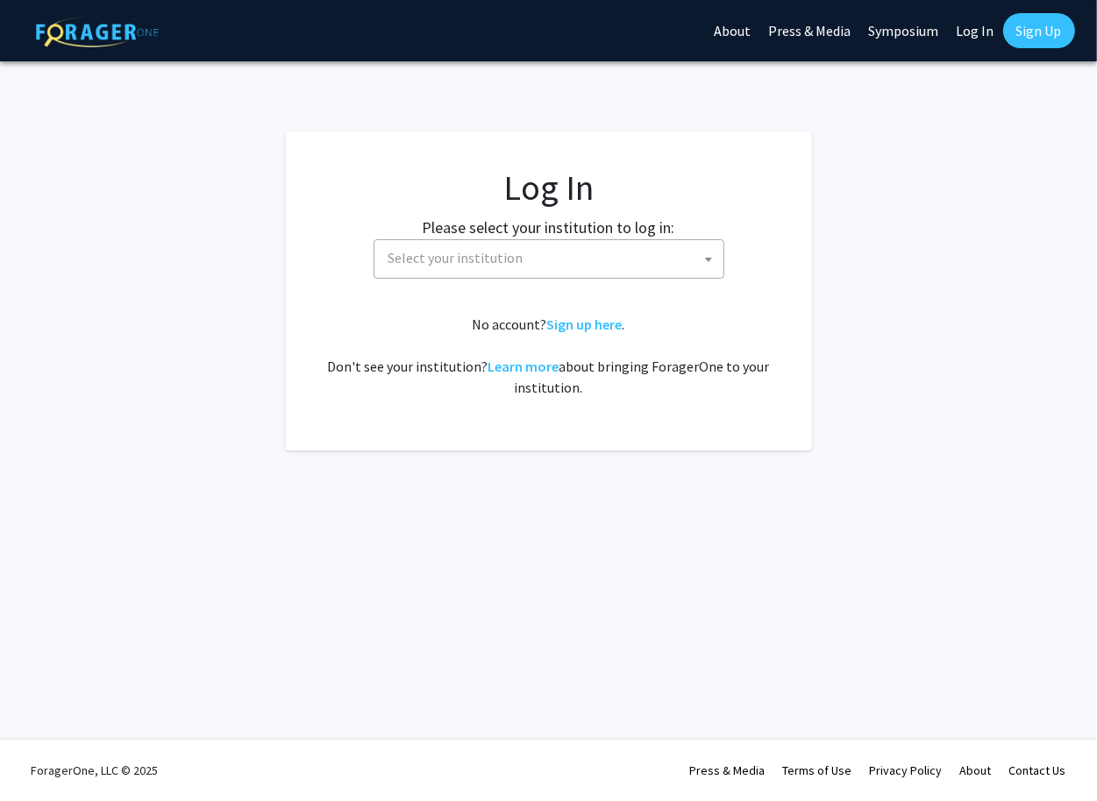  I want to click on a: Contact Us, so click(1037, 771).